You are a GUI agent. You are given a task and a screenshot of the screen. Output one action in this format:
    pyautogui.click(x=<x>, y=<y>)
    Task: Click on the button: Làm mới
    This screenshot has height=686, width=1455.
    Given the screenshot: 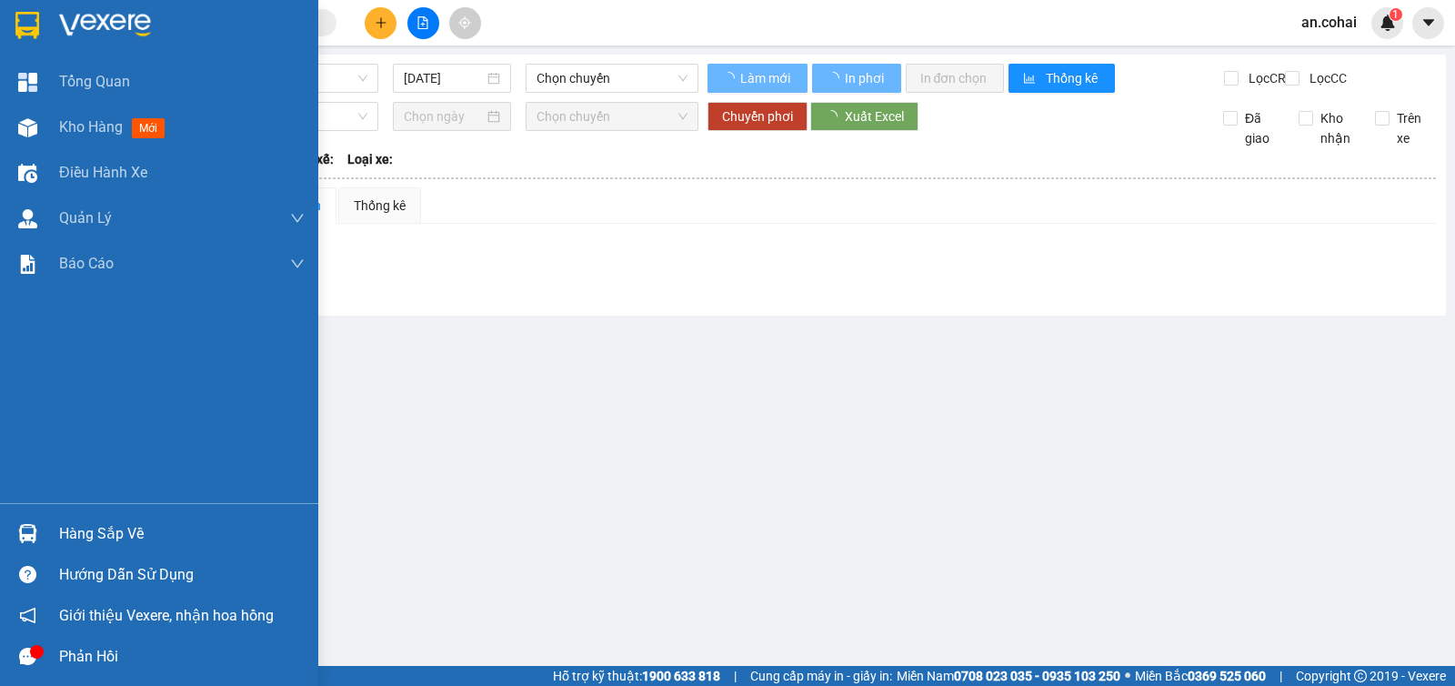 What is the action you would take?
    pyautogui.click(x=758, y=78)
    